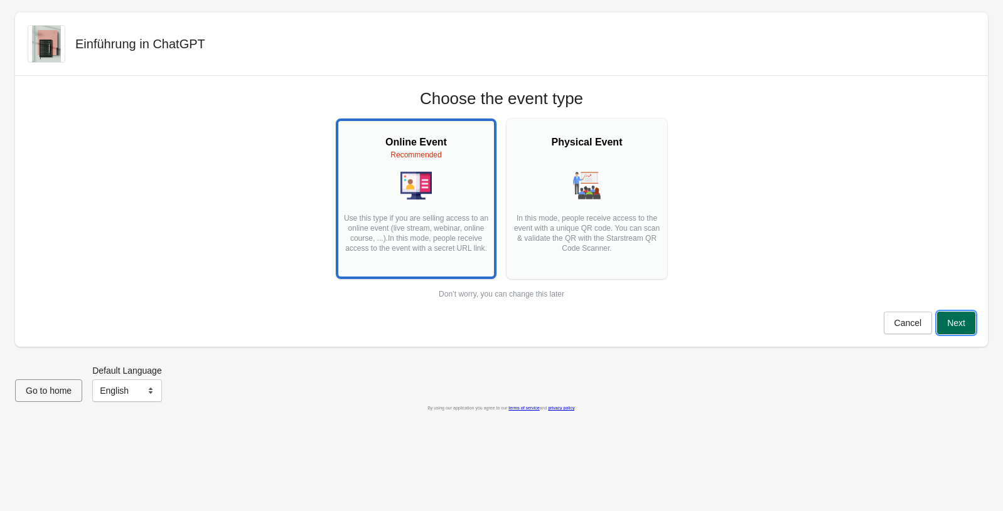 This screenshot has height=511, width=1003. I want to click on span: Go to home, so click(48, 391).